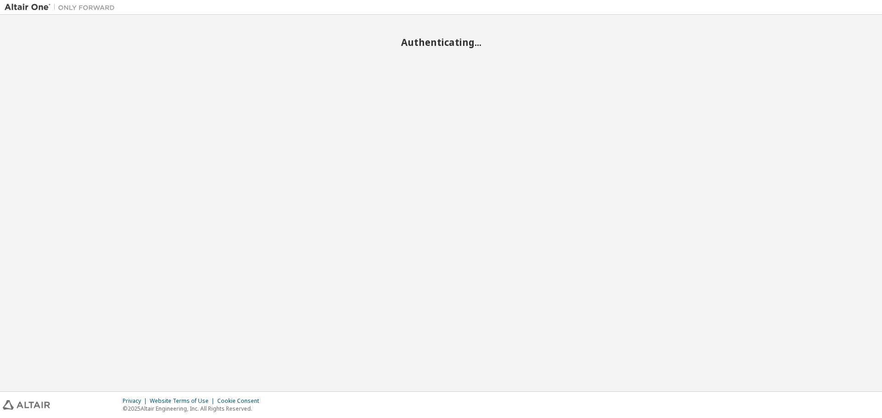 This screenshot has width=882, height=418. Describe the element at coordinates (183, 401) in the screenshot. I see `div: Website Terms of Use` at that location.